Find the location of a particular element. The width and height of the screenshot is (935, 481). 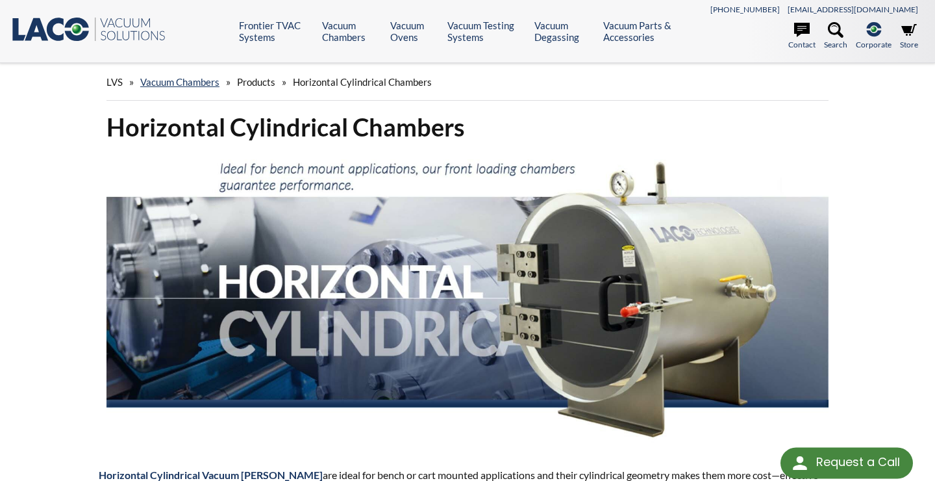

a: Vacuum Ovens is located at coordinates (414, 31).